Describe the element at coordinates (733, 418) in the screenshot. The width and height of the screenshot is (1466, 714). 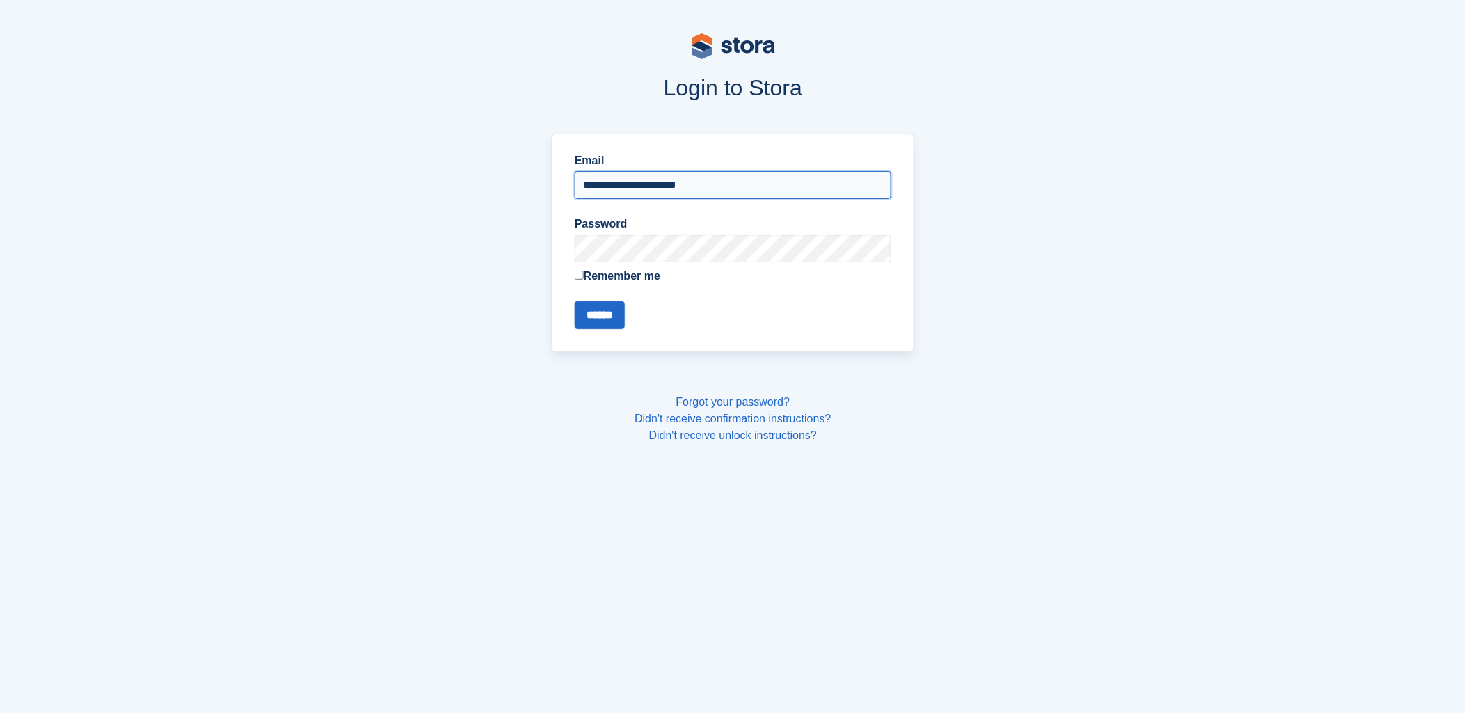
I see `a: Didn't receive confirmation instructions?` at that location.